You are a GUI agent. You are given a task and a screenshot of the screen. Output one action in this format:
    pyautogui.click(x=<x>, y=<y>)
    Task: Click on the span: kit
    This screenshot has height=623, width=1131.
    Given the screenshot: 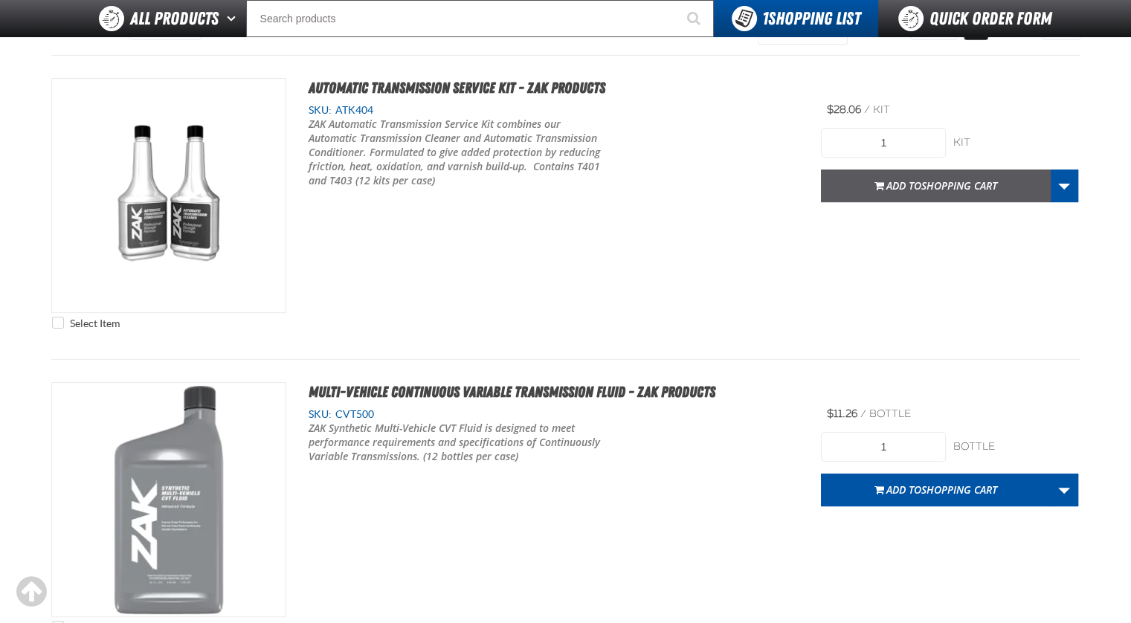 What is the action you would take?
    pyautogui.click(x=881, y=109)
    